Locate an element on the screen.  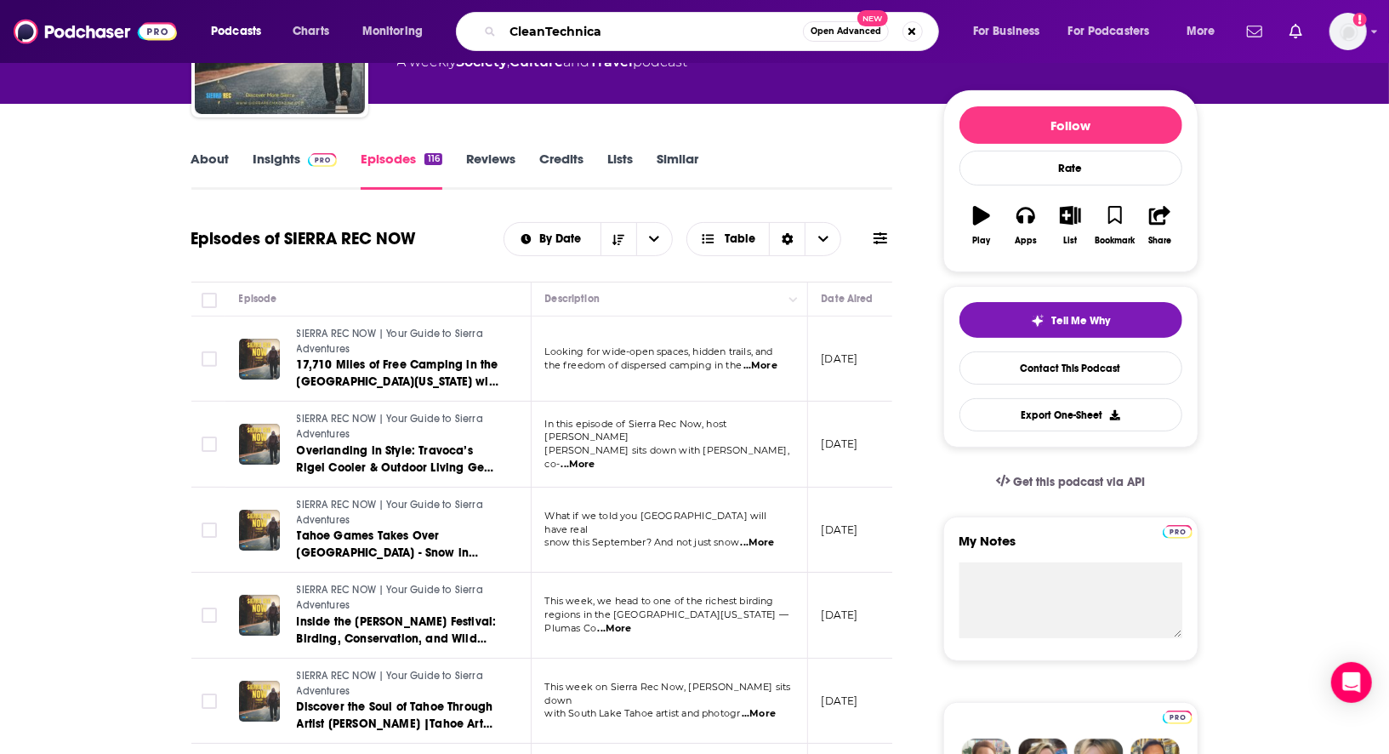
span: Monitoring is located at coordinates (392, 31).